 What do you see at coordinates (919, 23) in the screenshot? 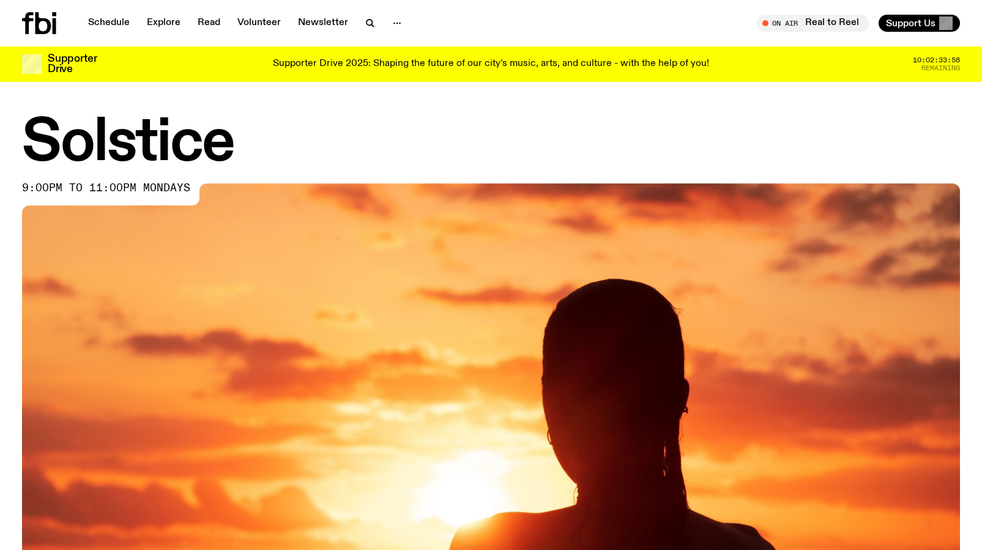
I see `button: Support Us` at bounding box center [919, 23].